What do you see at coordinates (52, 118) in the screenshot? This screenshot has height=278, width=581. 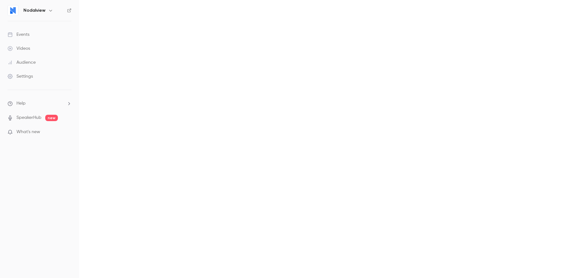 I see `span: new` at bounding box center [52, 118].